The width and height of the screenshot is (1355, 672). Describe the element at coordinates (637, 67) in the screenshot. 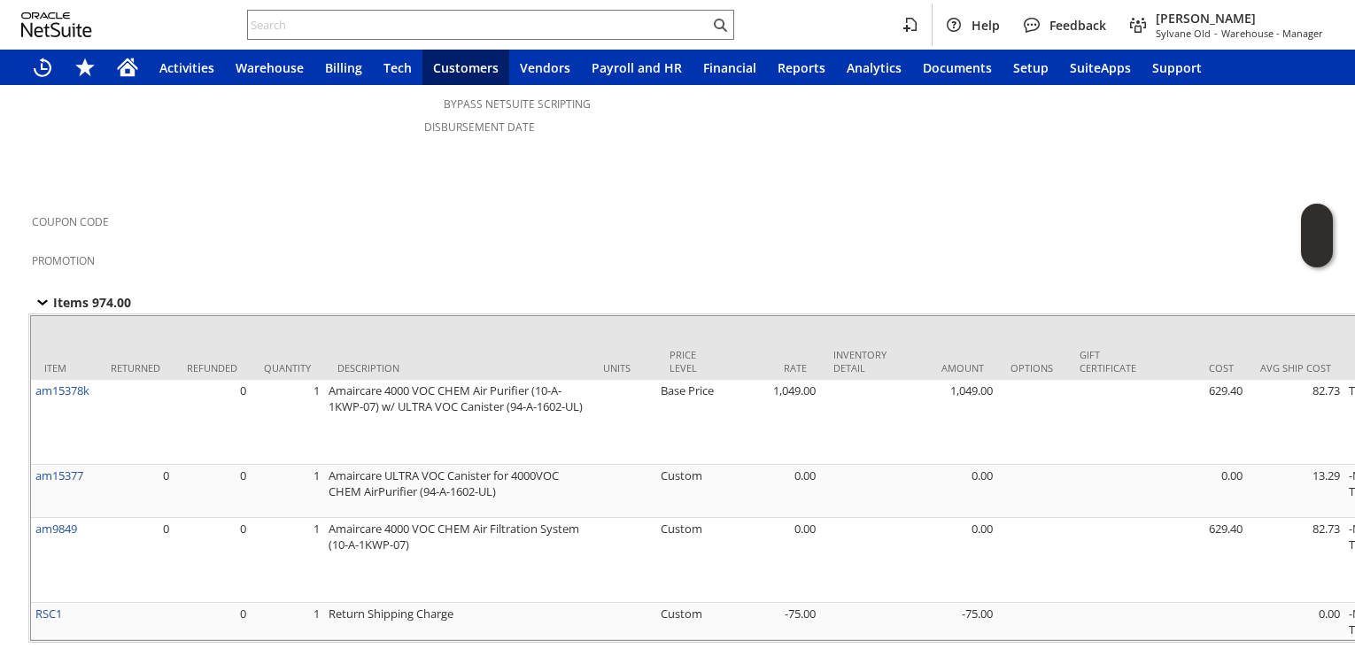

I see `span: Payroll and HR` at that location.